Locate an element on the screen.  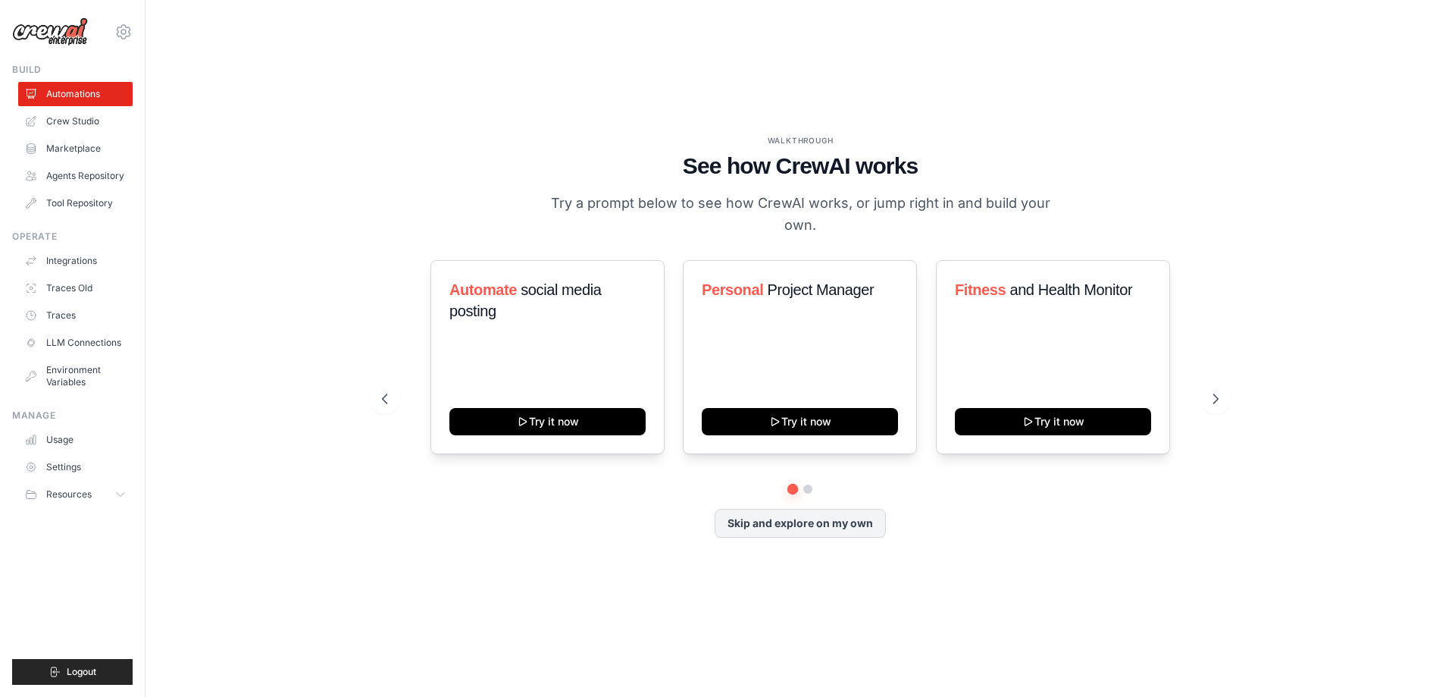
a: Automations is located at coordinates (75, 94).